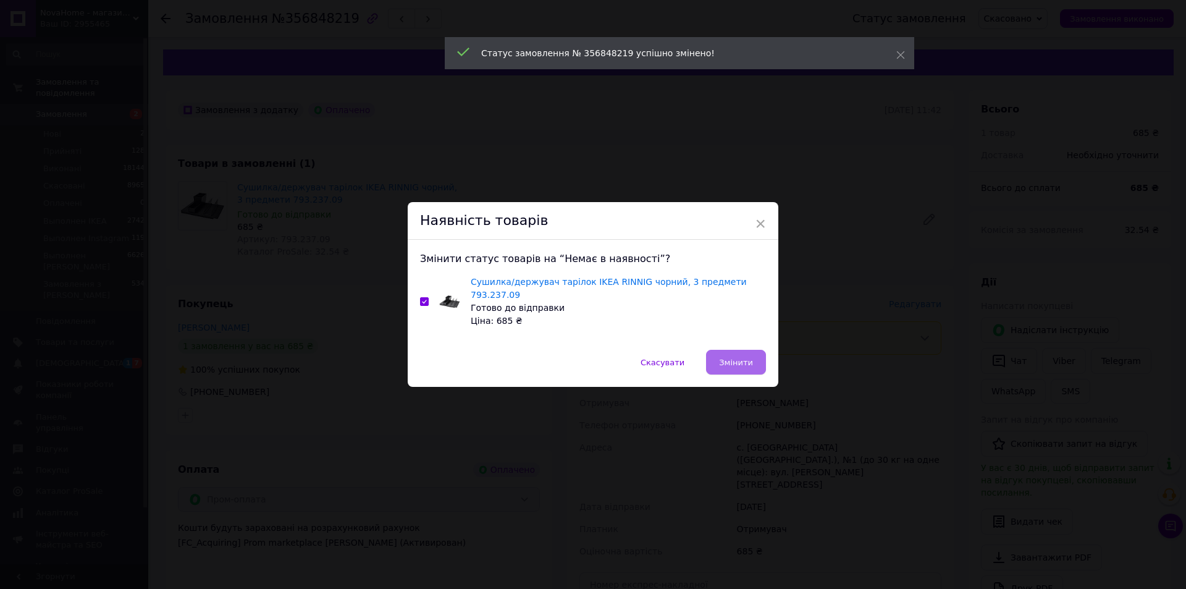 This screenshot has width=1186, height=589. What do you see at coordinates (618, 308) in the screenshot?
I see `div: Готово до відправки` at bounding box center [618, 308].